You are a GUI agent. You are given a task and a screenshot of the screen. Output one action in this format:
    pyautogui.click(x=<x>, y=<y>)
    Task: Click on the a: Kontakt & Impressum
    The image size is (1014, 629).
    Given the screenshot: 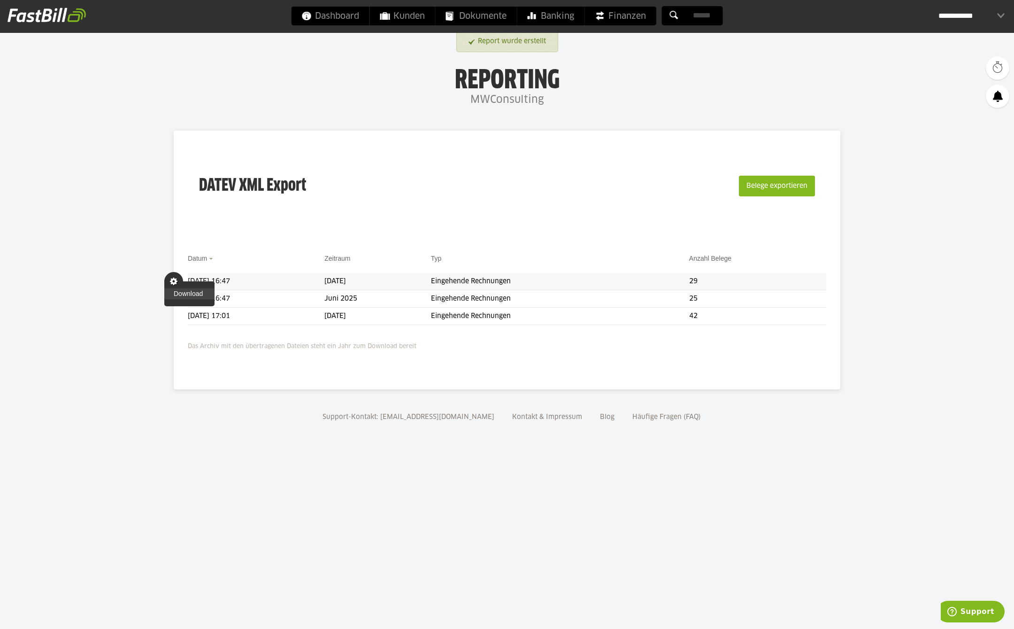 What is the action you would take?
    pyautogui.click(x=547, y=417)
    